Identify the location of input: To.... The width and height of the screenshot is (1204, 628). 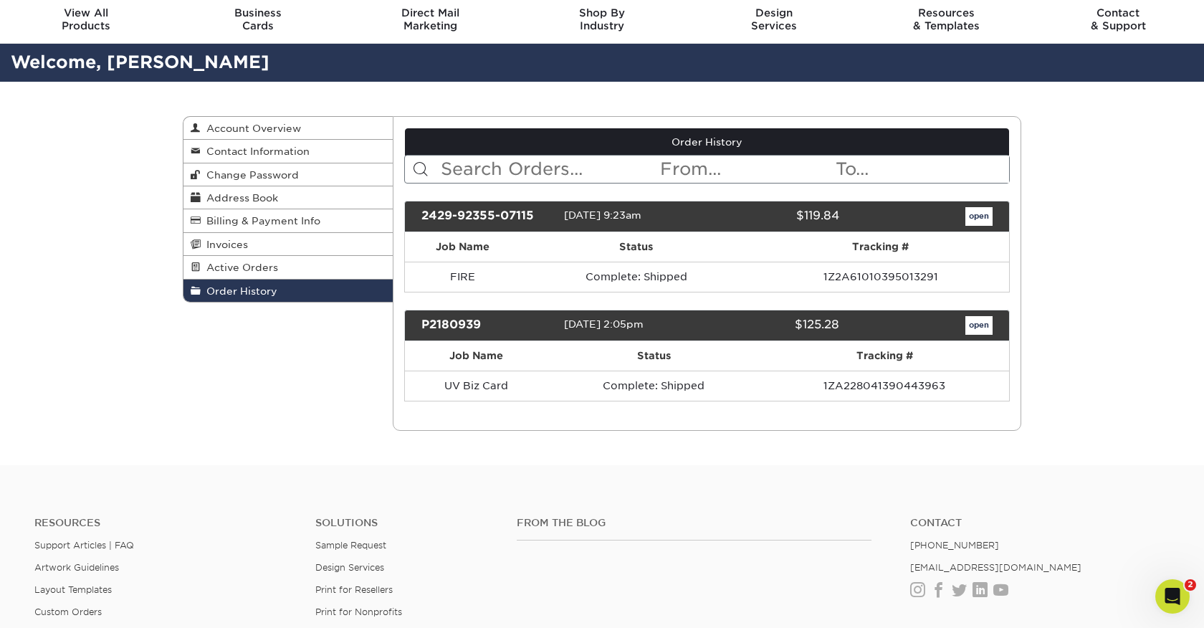
(922, 169).